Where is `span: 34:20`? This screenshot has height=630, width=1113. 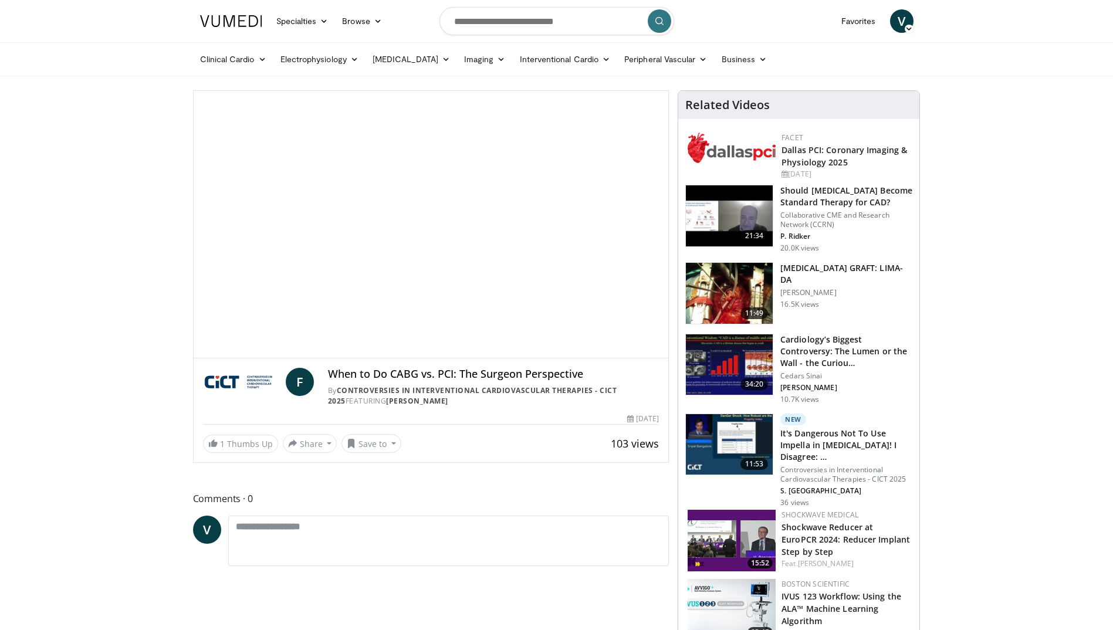 span: 34:20 is located at coordinates (755, 384).